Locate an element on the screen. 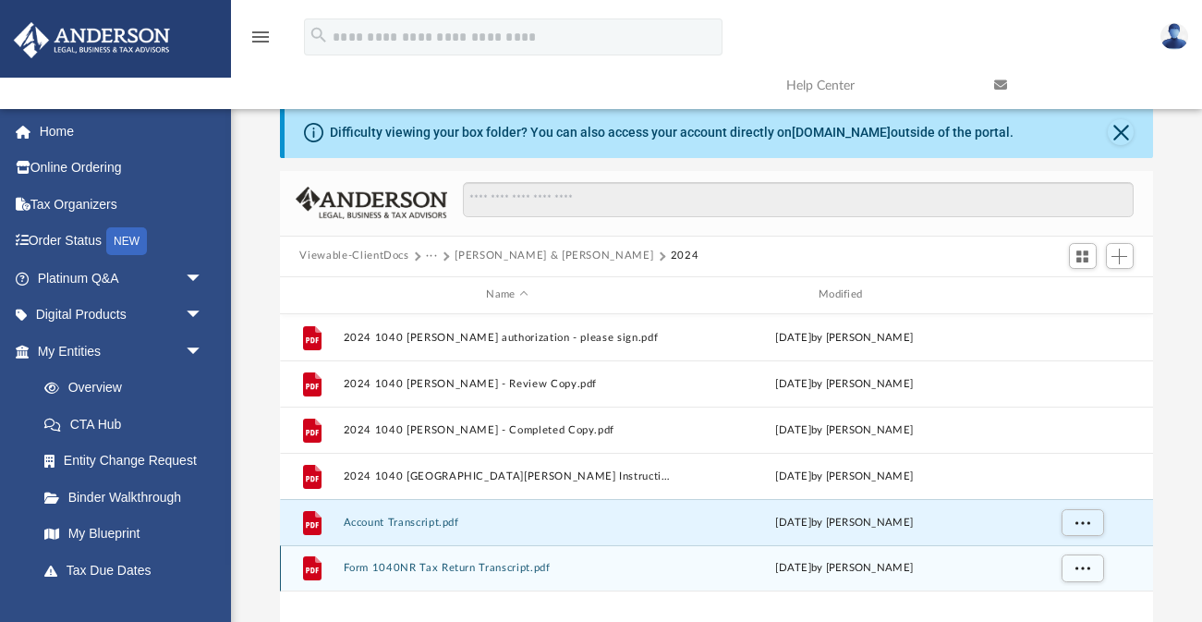  a: Help Center is located at coordinates (876, 85).